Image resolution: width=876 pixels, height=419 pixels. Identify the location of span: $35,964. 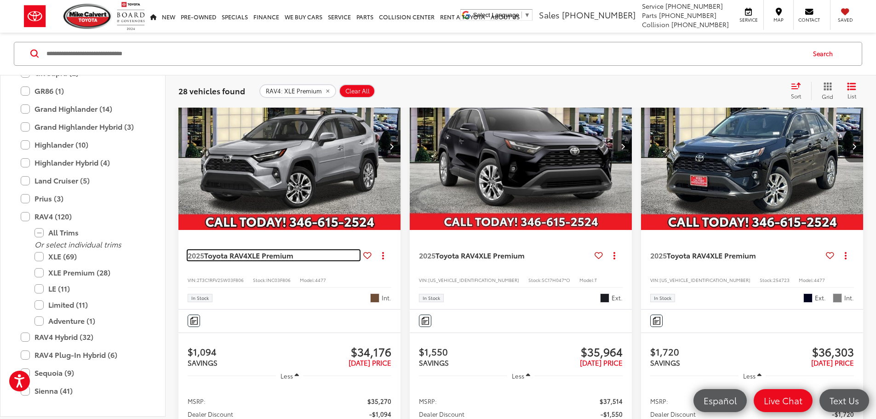
(572, 351).